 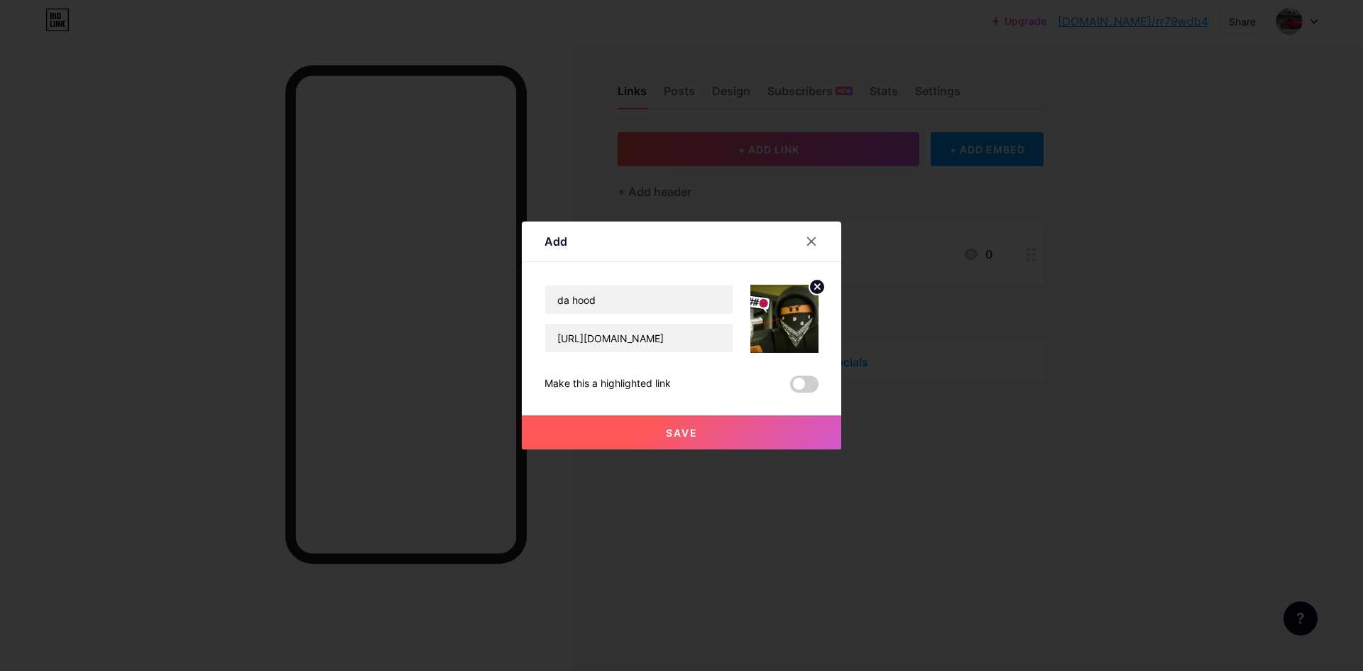 I want to click on input: URL, so click(x=639, y=338).